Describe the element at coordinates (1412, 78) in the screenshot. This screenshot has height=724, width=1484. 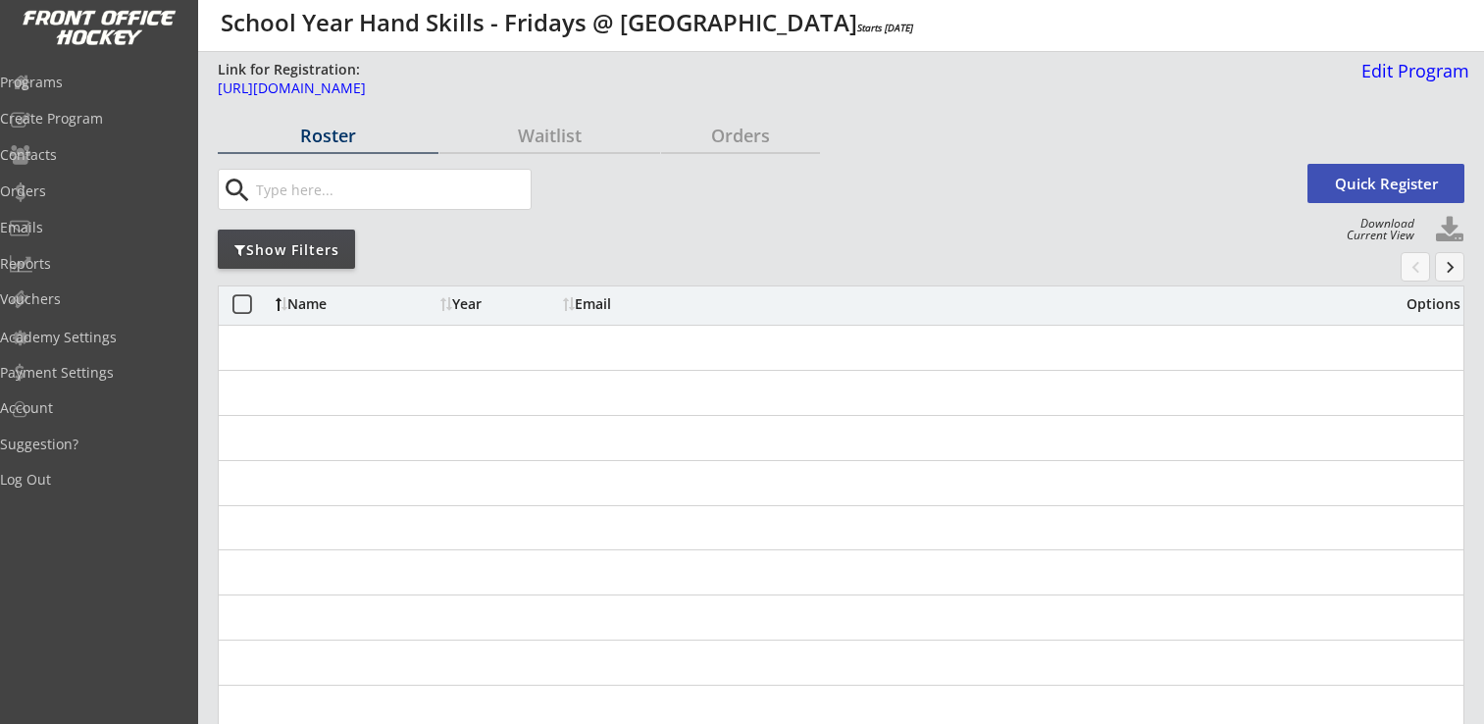
I see `a: Edit Program` at that location.